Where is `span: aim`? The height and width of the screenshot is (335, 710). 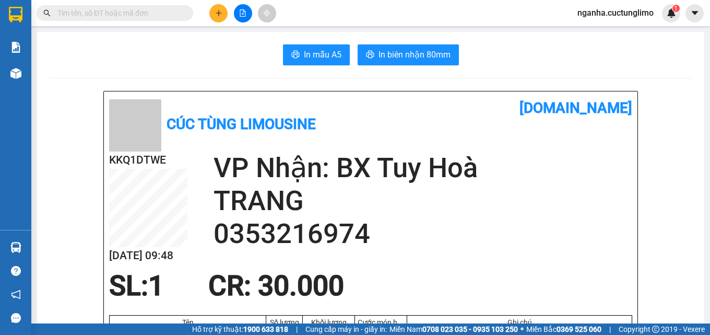 span: aim is located at coordinates (267, 13).